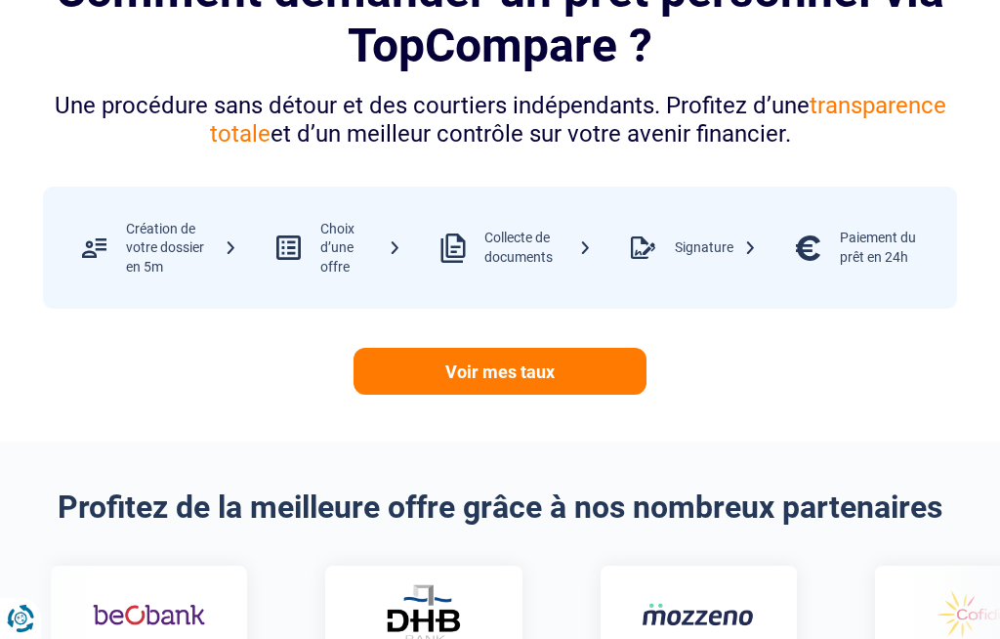  I want to click on a: Voir mes taux, so click(500, 371).